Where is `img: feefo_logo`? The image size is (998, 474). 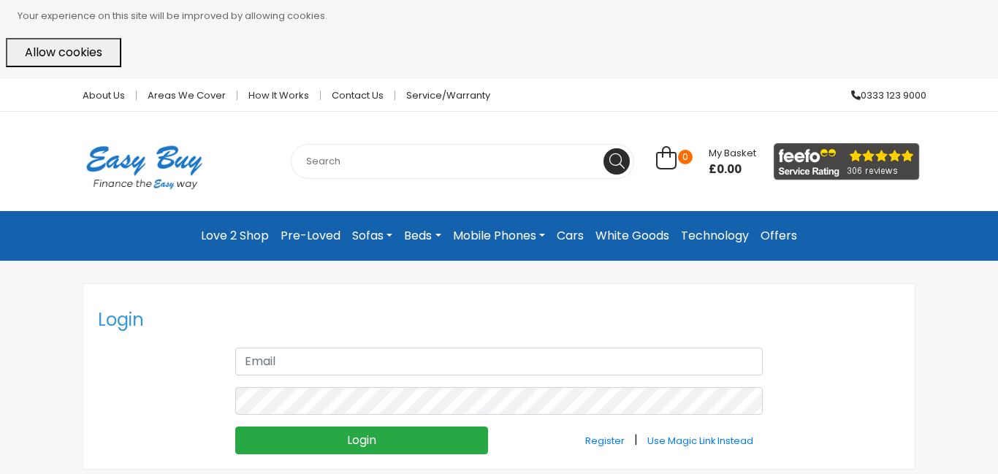 img: feefo_logo is located at coordinates (847, 161).